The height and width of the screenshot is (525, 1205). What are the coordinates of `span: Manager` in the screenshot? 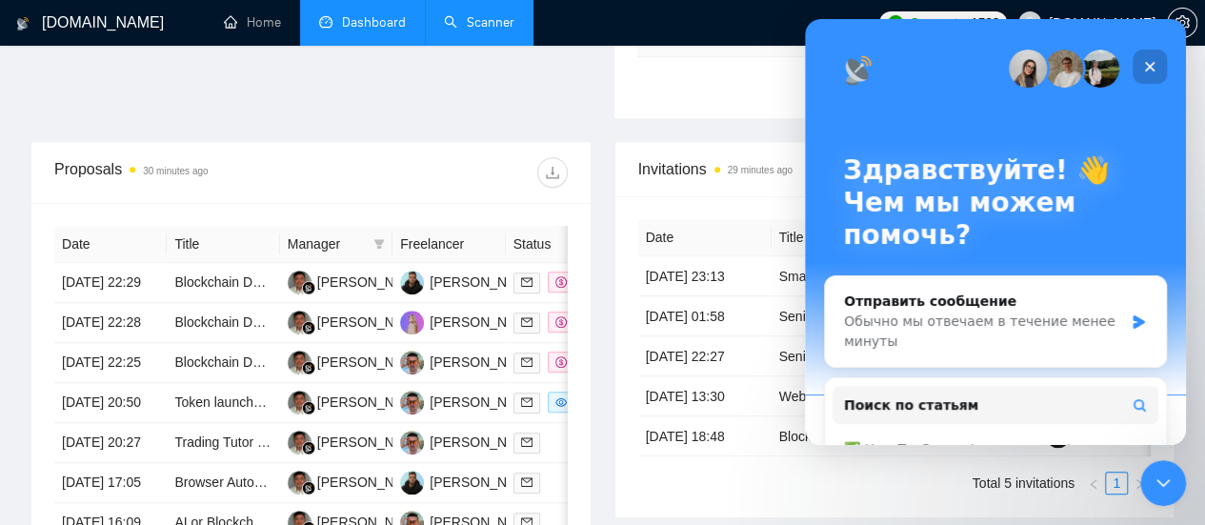 It's located at (327, 244).